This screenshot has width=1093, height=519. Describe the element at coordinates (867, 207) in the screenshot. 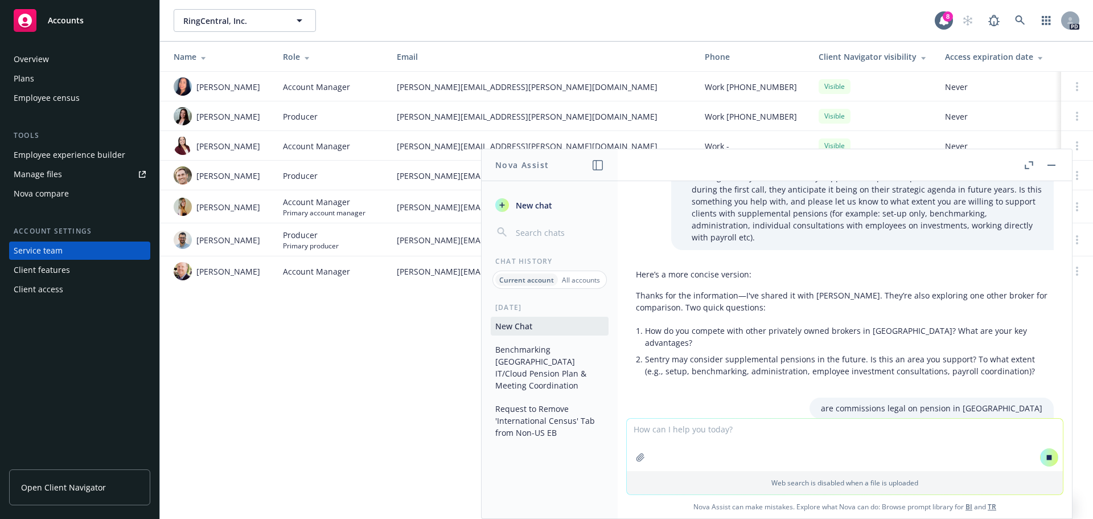

I see `li: Although Sentry doesn’t have any supplemental pension plans and didn’t want to discuss during the...` at that location.